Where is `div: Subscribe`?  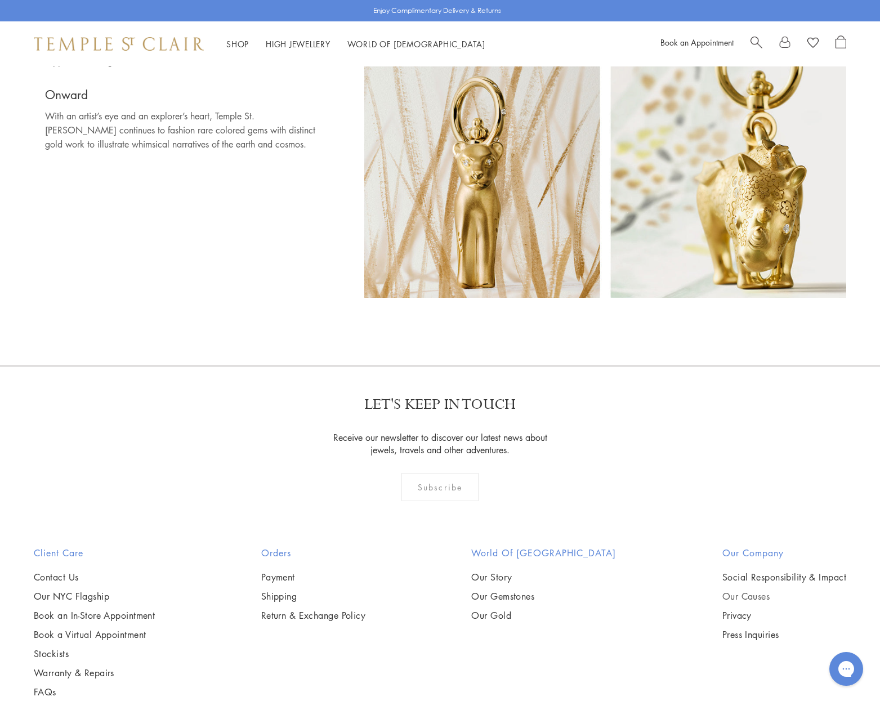 div: Subscribe is located at coordinates (440, 487).